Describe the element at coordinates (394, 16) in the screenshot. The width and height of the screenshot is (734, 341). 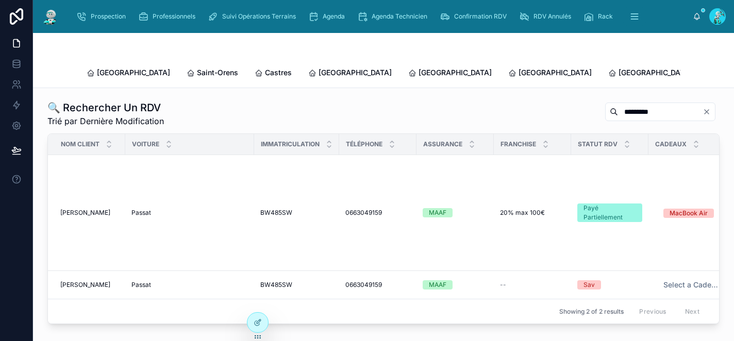
I see `a: Agenda Technicien` at that location.